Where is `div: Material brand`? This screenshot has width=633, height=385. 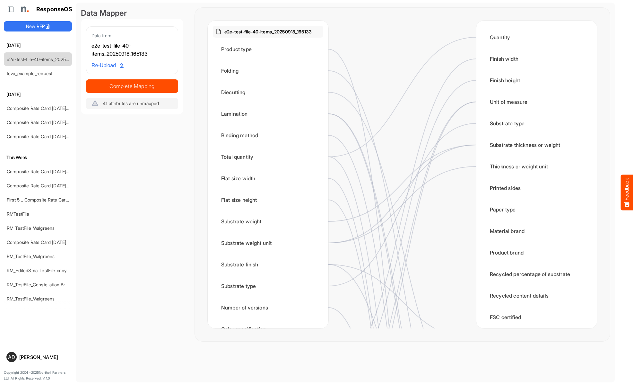
div: Material brand is located at coordinates (537, 231).